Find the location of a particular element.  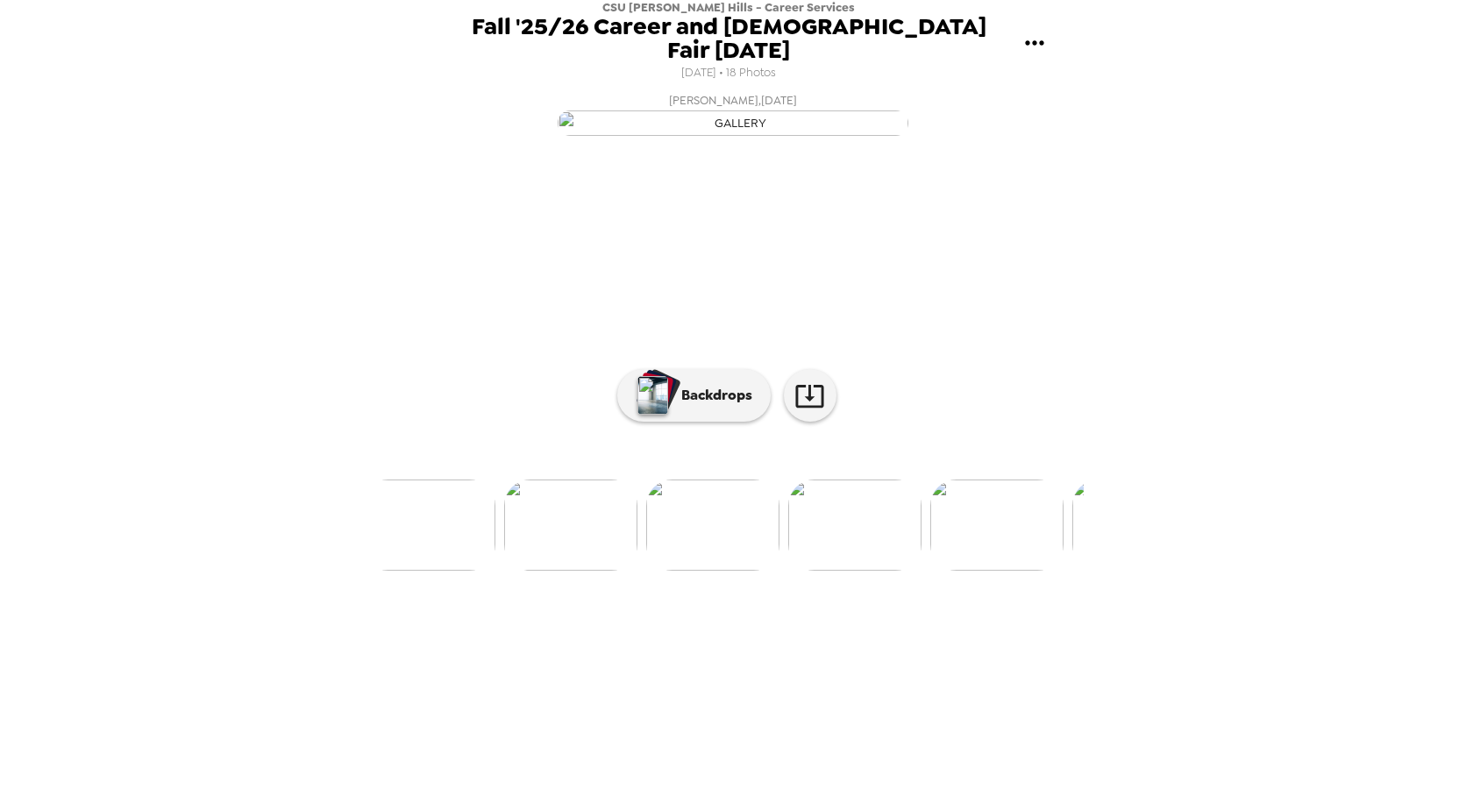

p: Backdrops is located at coordinates (712, 395).